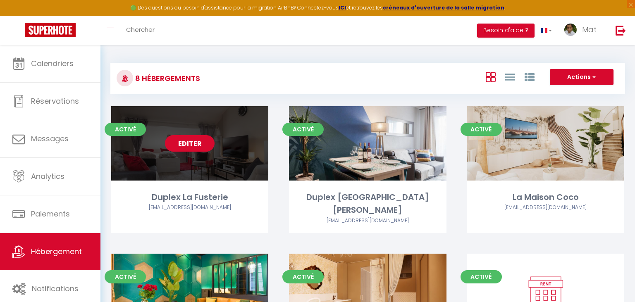  Describe the element at coordinates (50, 139) in the screenshot. I see `span: Messages` at that location.